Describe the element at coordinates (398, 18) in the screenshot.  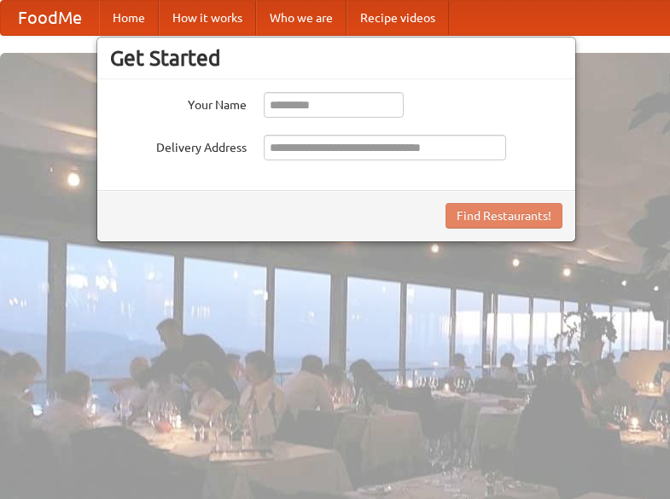
I see `a: Recipe videos` at that location.